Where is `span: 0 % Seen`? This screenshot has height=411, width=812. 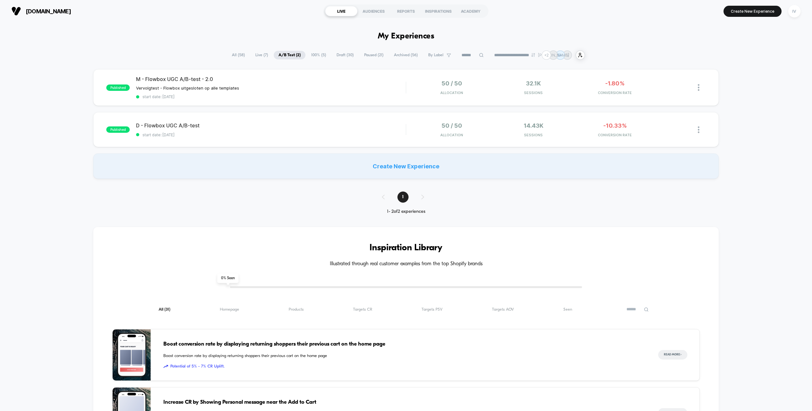
span: 0 % Seen is located at coordinates (228, 278).